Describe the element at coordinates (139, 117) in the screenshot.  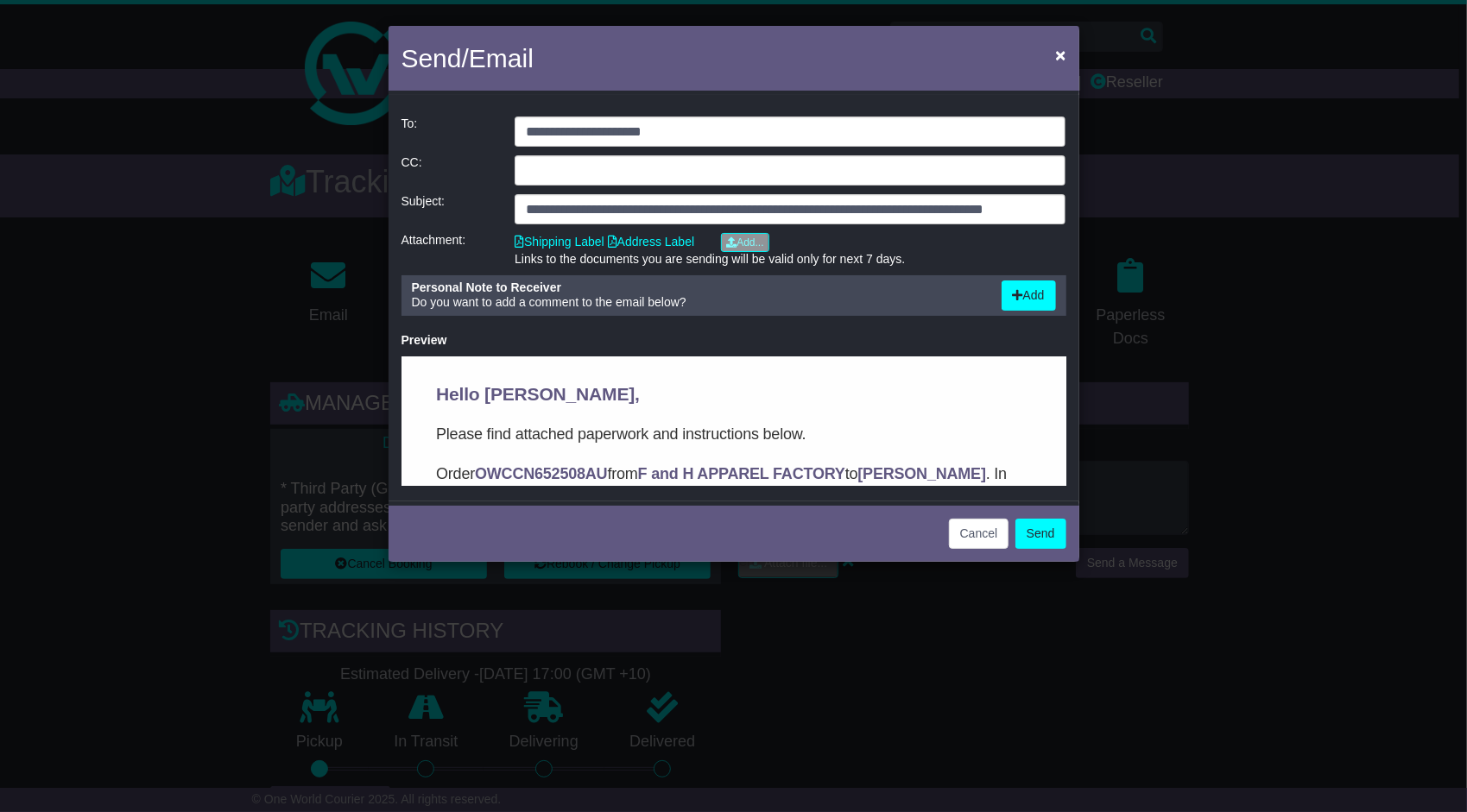
I see `strong: OWCCN652508AU` at that location.